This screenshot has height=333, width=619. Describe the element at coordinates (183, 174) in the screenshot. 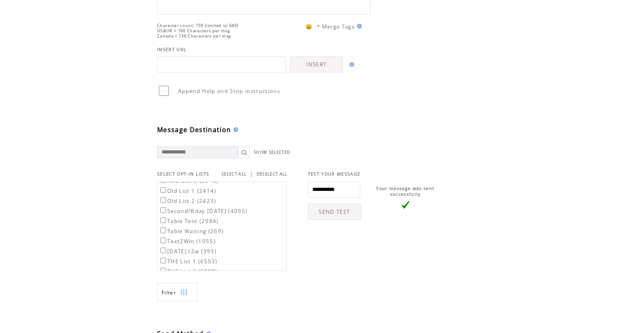

I see `span: SELECT OPT-IN LISTS` at that location.